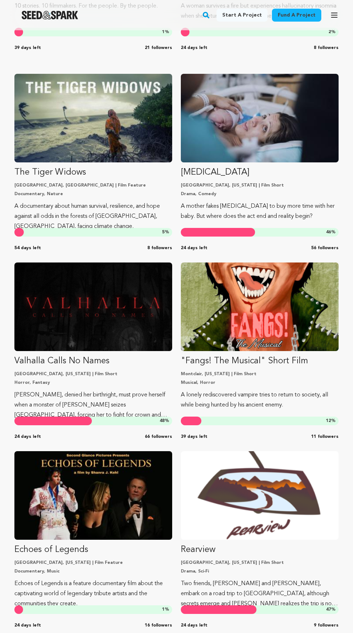 This screenshot has width=353, height=633. I want to click on p: Drama, Sci-Fi, so click(260, 572).